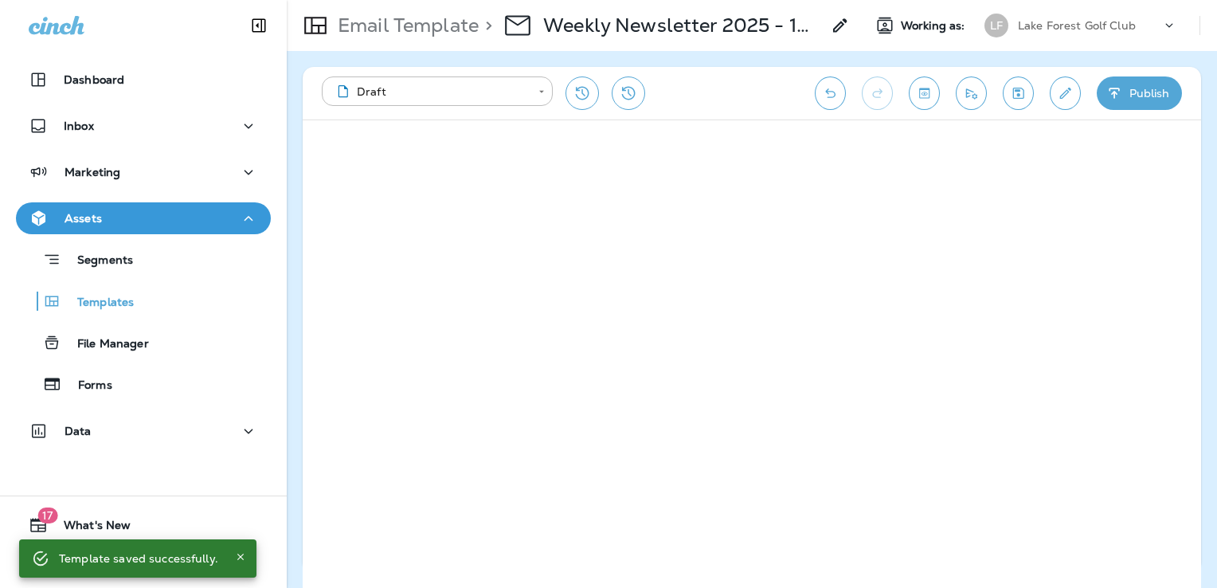  What do you see at coordinates (430, 92) in the screenshot?
I see `div: Draft` at bounding box center [430, 92].